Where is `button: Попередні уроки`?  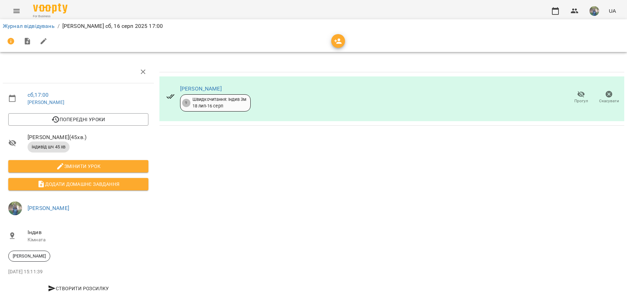
button: Попередні уроки is located at coordinates (78, 120).